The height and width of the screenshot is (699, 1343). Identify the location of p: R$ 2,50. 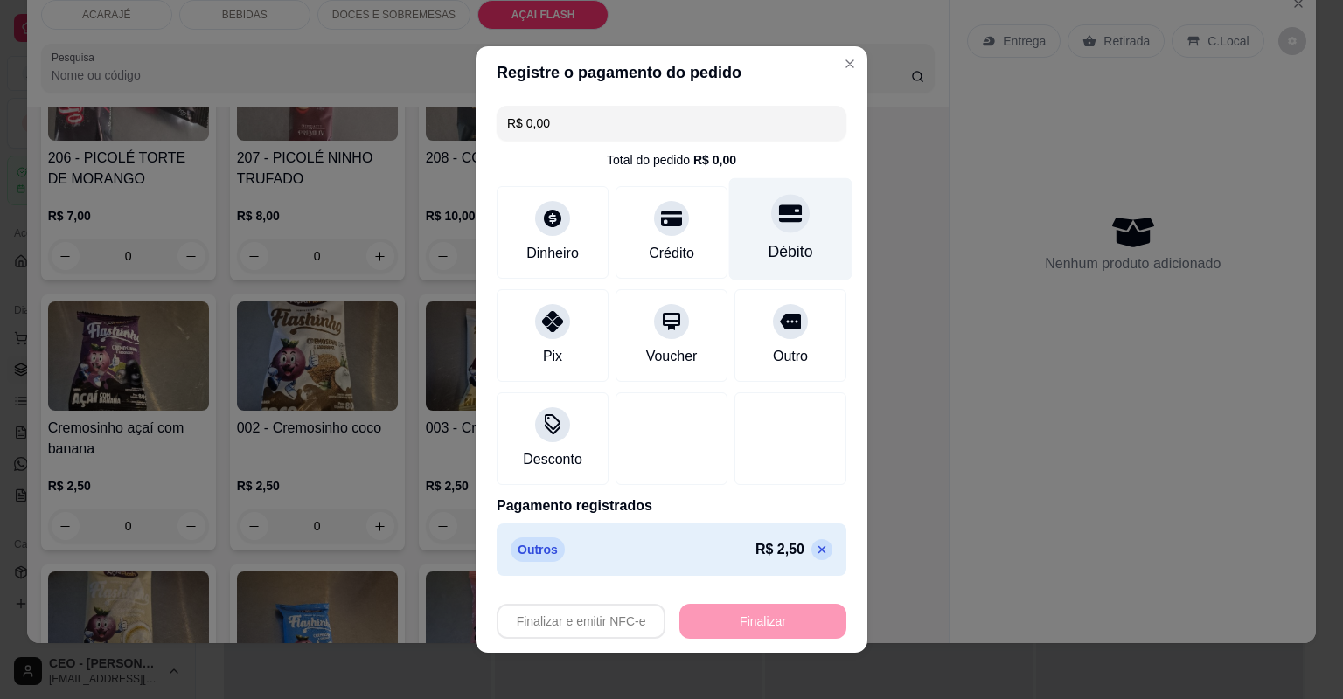
(780, 550).